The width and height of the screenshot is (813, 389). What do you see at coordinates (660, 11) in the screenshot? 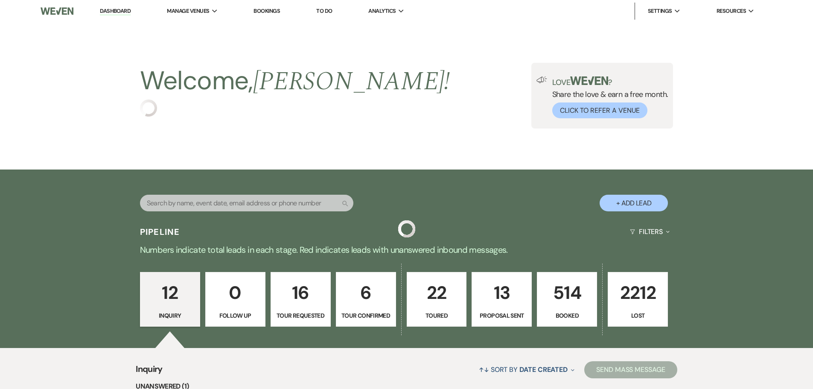
I see `span: Settings` at bounding box center [660, 11].